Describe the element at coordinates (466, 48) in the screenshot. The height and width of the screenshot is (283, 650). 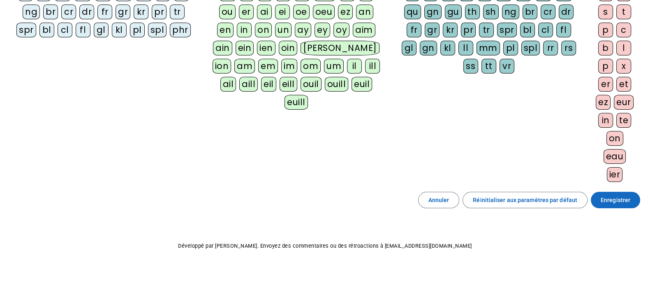
I see `div: ll` at that location.